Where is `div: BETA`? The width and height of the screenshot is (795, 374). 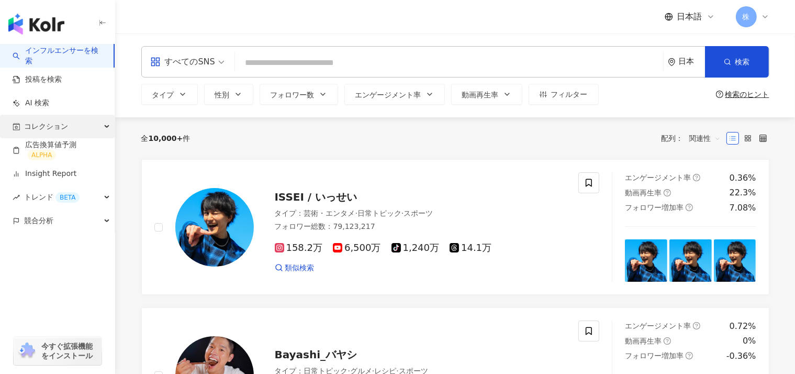
div: BETA is located at coordinates (68, 197).